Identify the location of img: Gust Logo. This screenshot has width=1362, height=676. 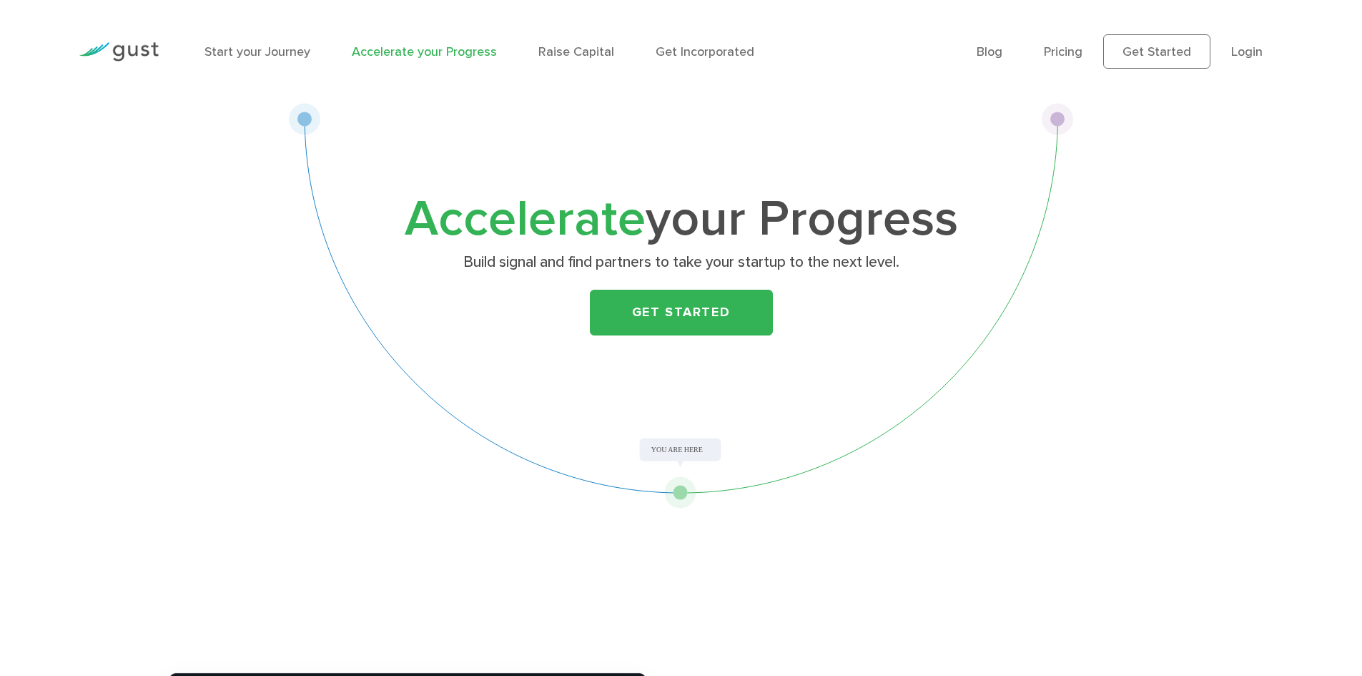
(119, 51).